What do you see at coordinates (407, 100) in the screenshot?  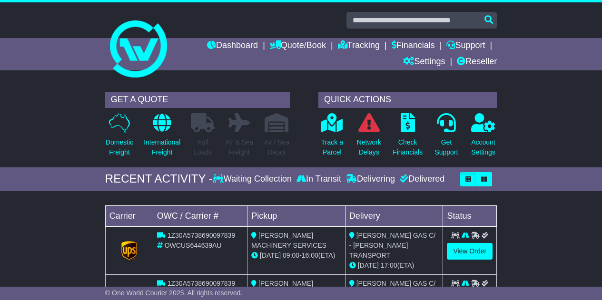 I see `div: QUICK ACTIONS` at bounding box center [407, 100].